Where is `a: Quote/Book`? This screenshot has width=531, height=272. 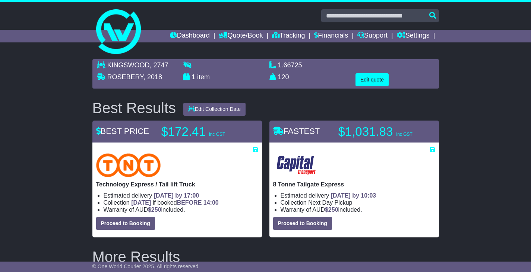 a: Quote/Book is located at coordinates (241, 36).